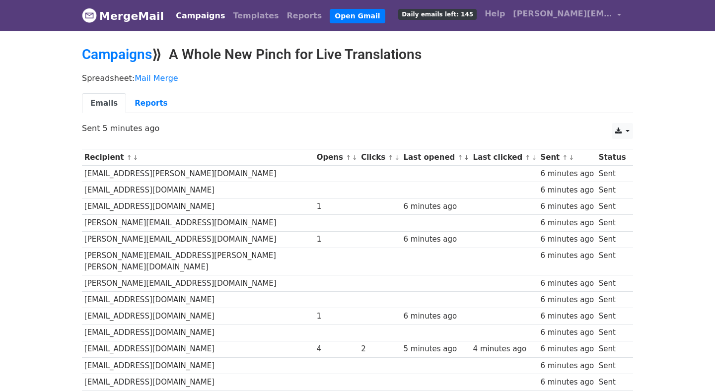 The width and height of the screenshot is (715, 391). I want to click on img: MergeMail logo, so click(89, 15).